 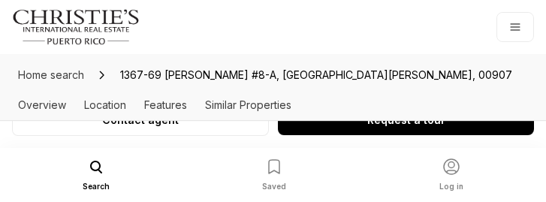 I want to click on button: Log in, so click(x=451, y=175).